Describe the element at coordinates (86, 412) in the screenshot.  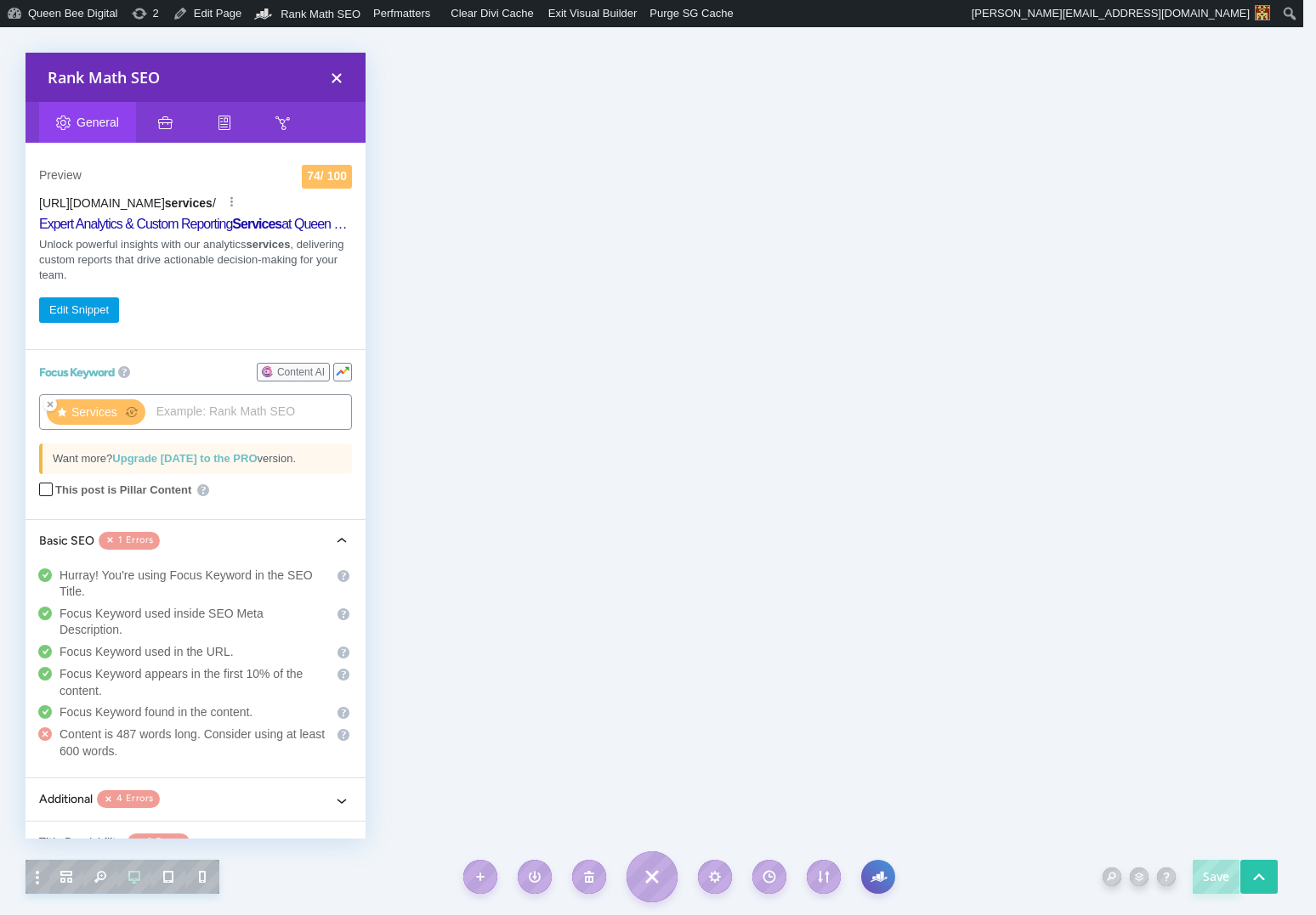
I see `span: Services` at that location.